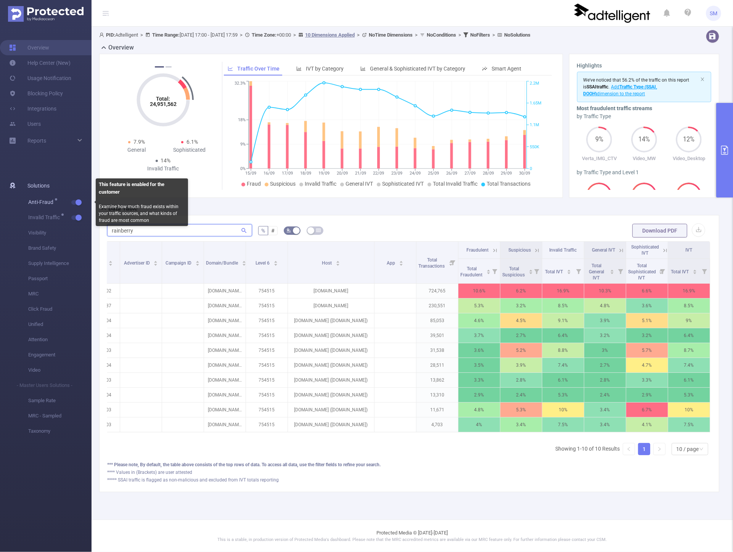  Describe the element at coordinates (689, 425) in the screenshot. I see `p: 7.5%` at that location.